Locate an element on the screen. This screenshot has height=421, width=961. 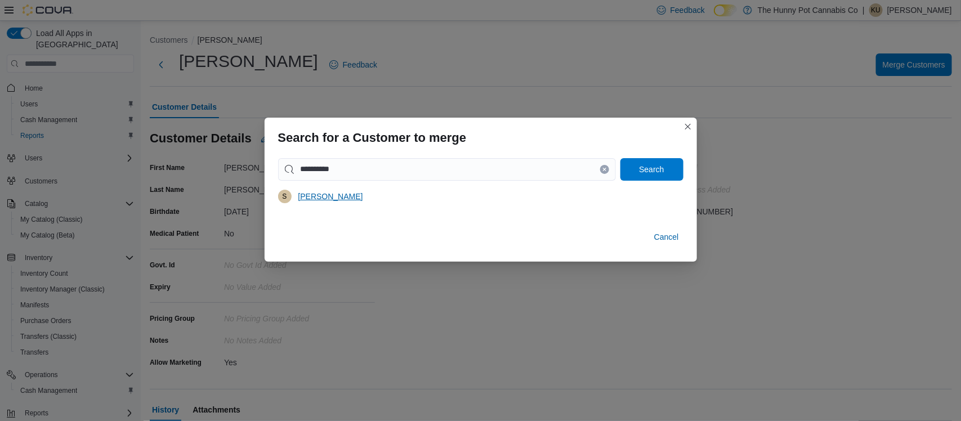
span: Cancel is located at coordinates (666, 237).